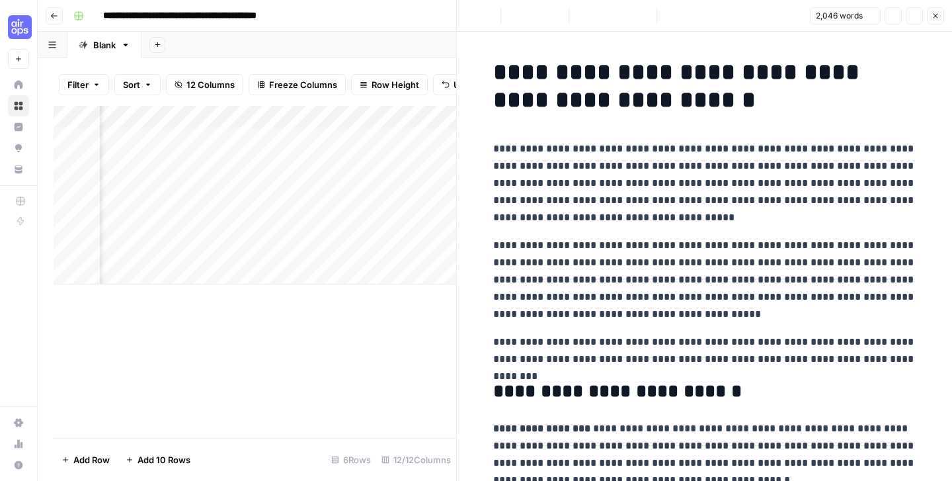 This screenshot has height=481, width=952. Describe the element at coordinates (104, 45) in the screenshot. I see `a: Blank` at that location.